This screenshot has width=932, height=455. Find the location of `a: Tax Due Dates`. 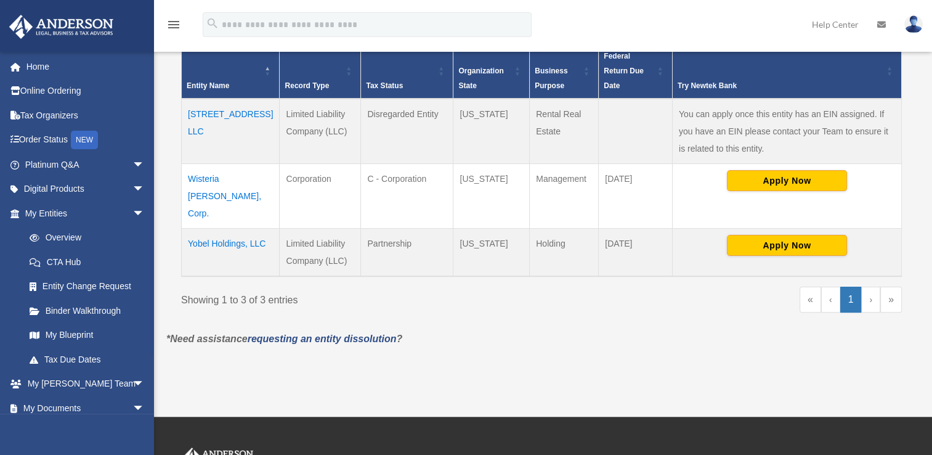

a: Tax Due Dates is located at coordinates (87, 359).